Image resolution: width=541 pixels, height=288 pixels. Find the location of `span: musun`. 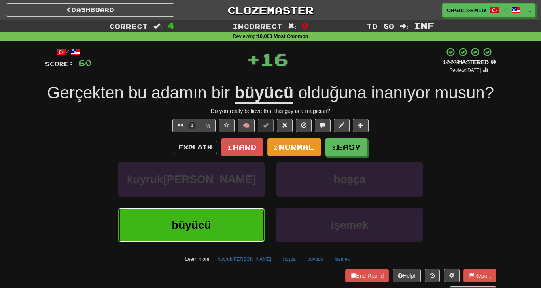

span: musun is located at coordinates (460, 93).